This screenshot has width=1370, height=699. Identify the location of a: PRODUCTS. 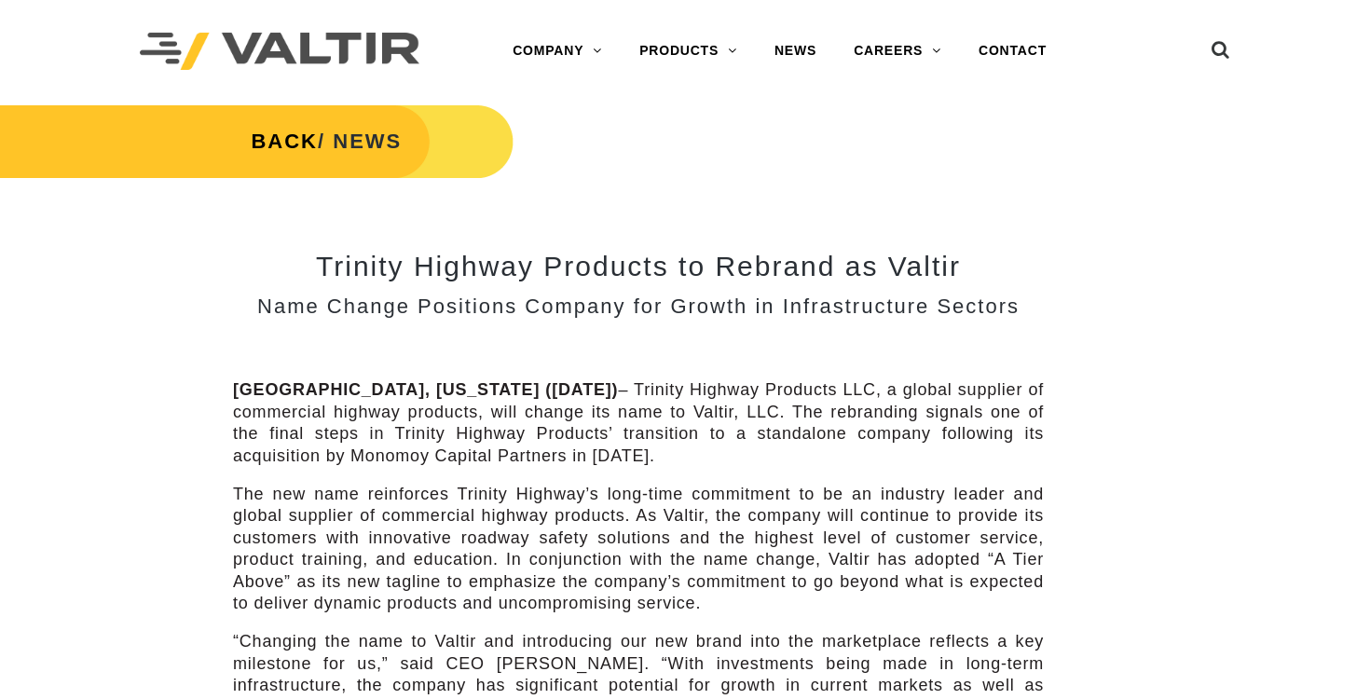
(688, 51).